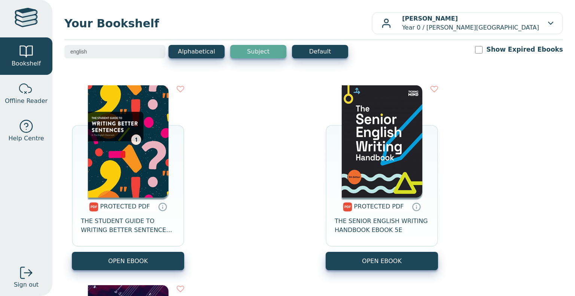  What do you see at coordinates (382, 226) in the screenshot?
I see `span: THE SENIOR ENGLISH WRITING HANDBOOK EBOOK 5E` at bounding box center [382, 226].